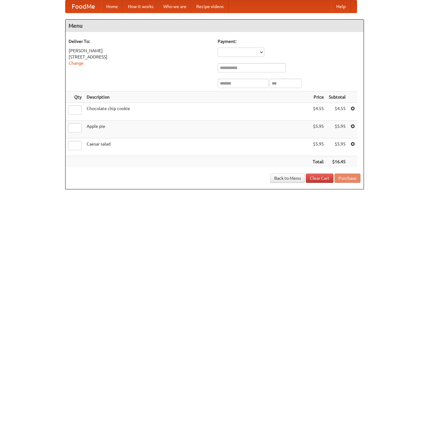 Image resolution: width=422 pixels, height=440 pixels. I want to click on th: Price, so click(318, 97).